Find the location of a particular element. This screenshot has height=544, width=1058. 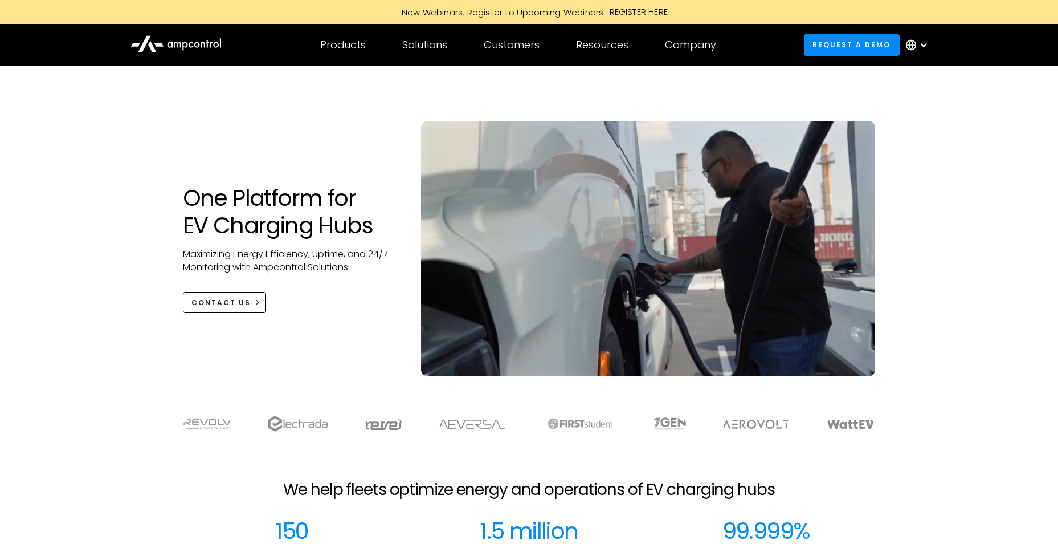

img: WattEV logo is located at coordinates (851, 424).